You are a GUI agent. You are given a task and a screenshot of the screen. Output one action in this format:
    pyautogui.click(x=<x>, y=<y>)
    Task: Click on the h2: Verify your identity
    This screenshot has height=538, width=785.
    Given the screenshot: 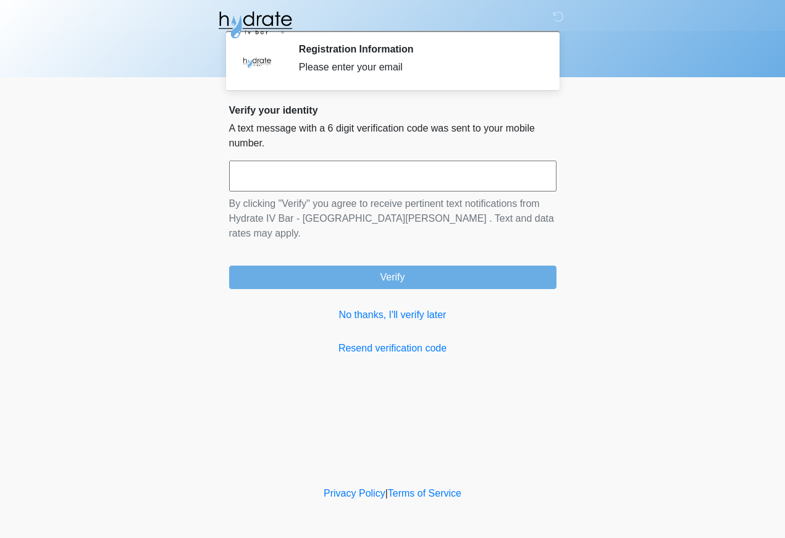 What is the action you would take?
    pyautogui.click(x=393, y=110)
    